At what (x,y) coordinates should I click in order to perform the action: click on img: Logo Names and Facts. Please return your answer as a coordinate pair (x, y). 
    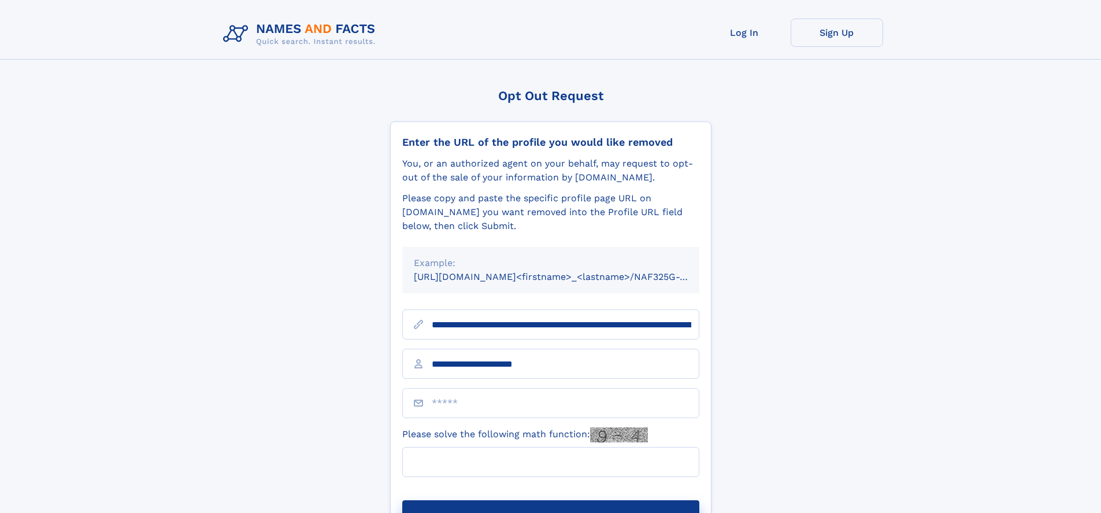
    Looking at the image, I should click on (302, 34).